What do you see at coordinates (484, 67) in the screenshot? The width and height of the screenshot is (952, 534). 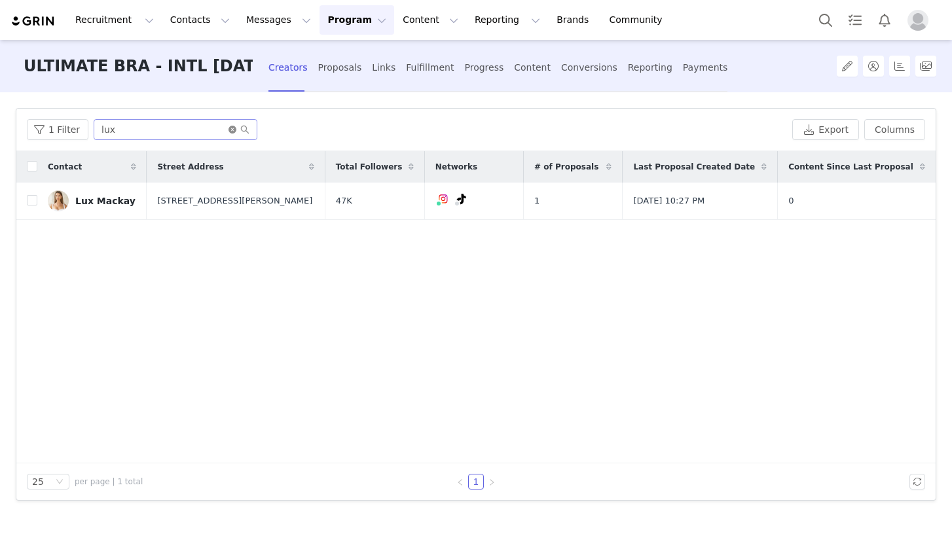 I see `div: Progress` at bounding box center [484, 67].